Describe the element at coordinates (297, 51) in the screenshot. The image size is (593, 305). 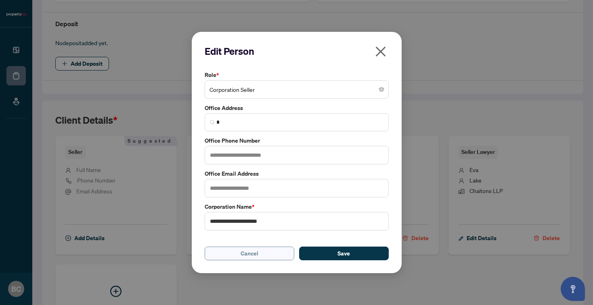
I see `h2: Edit Person` at that location.